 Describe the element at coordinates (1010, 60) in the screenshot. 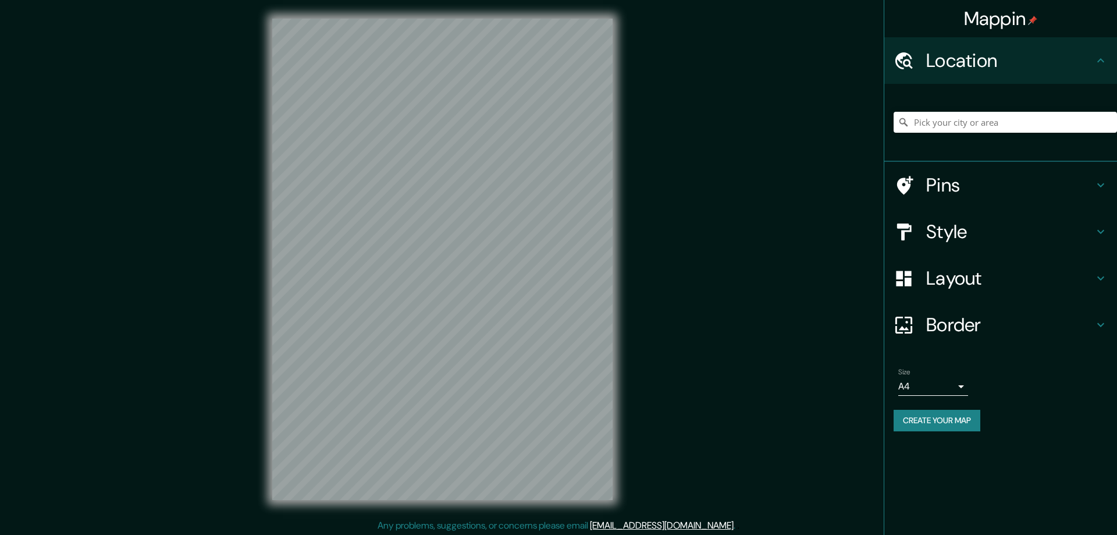

I see `h4: Location` at that location.